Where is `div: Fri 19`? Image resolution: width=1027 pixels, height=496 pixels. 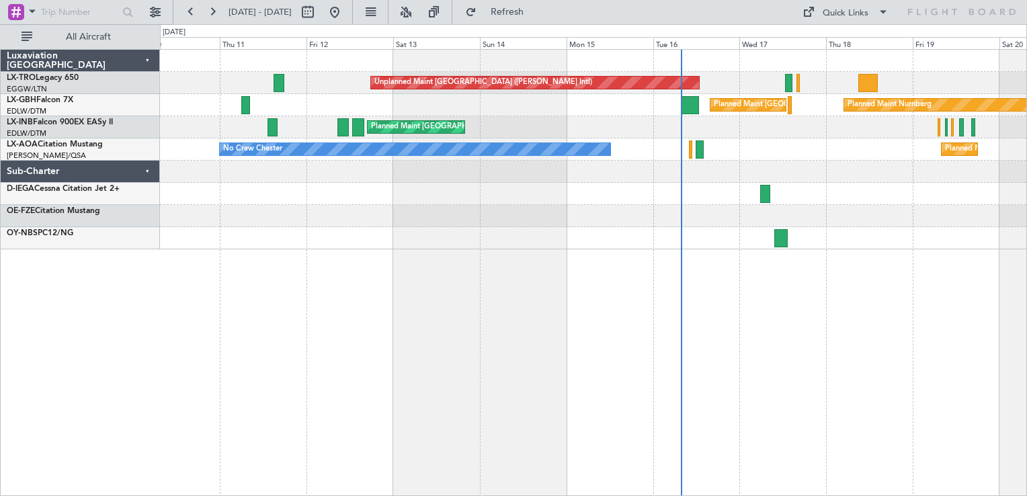
div: Fri 19 is located at coordinates (956, 43).